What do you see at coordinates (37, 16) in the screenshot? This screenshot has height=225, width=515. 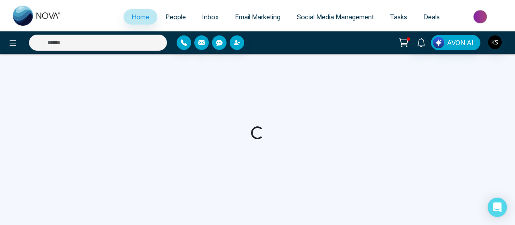 I see `img: Nova CRM Logo` at bounding box center [37, 16].